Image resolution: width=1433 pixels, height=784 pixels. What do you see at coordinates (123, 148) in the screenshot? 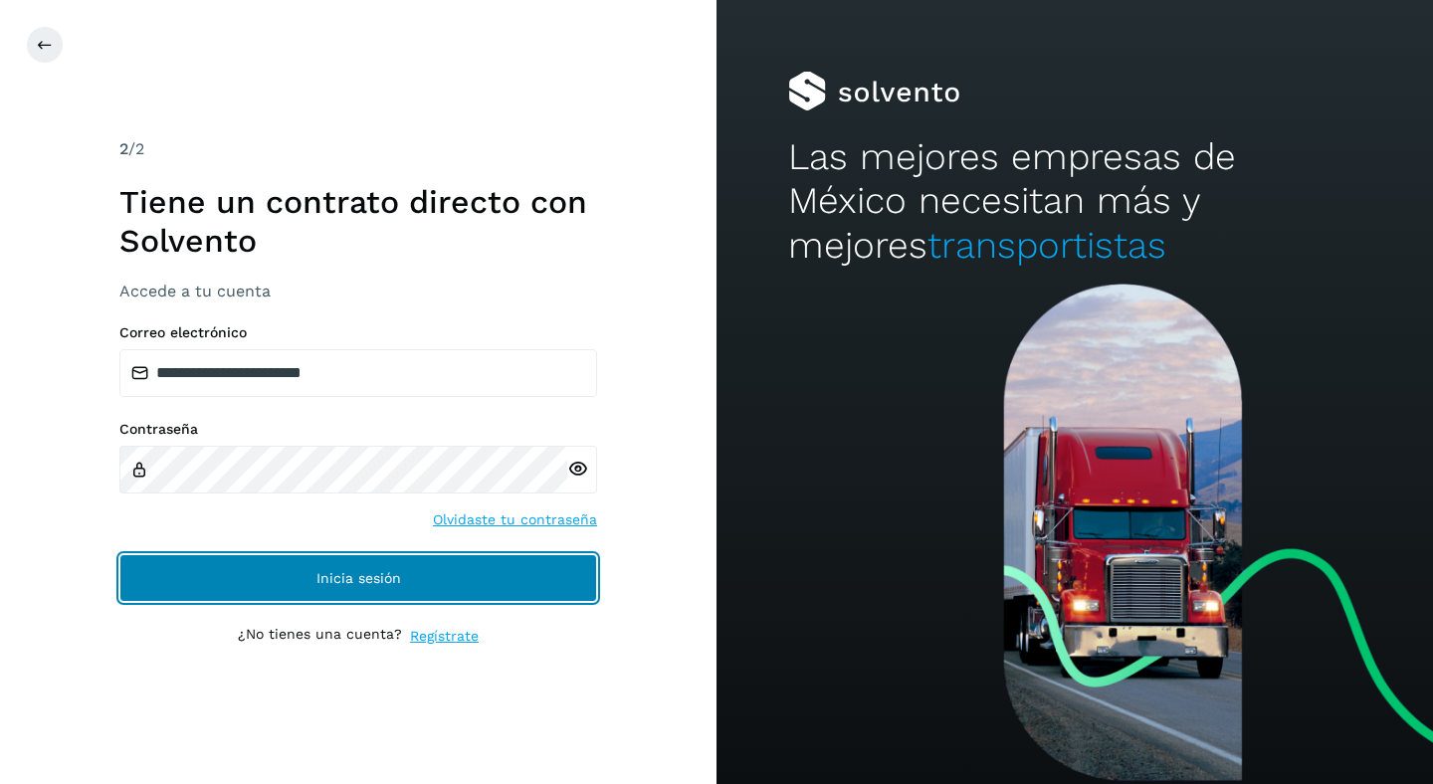
I see `span: 2` at bounding box center [123, 148].